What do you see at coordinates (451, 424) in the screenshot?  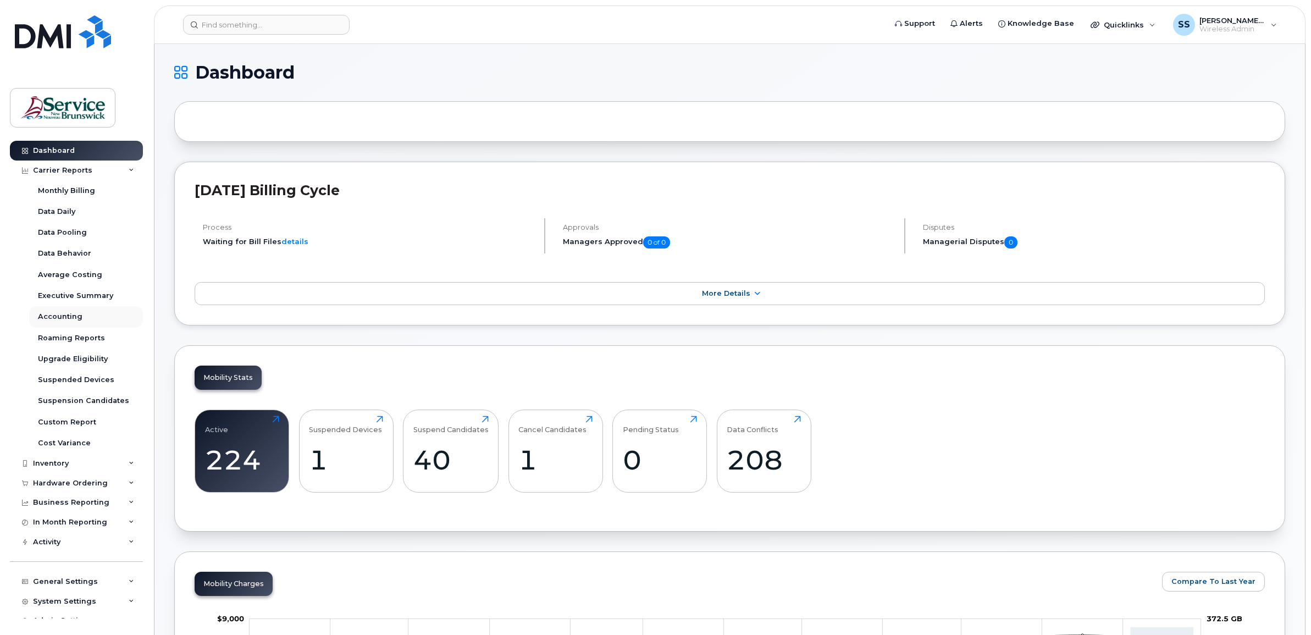 I see `div: Suspend Candidates` at bounding box center [451, 424].